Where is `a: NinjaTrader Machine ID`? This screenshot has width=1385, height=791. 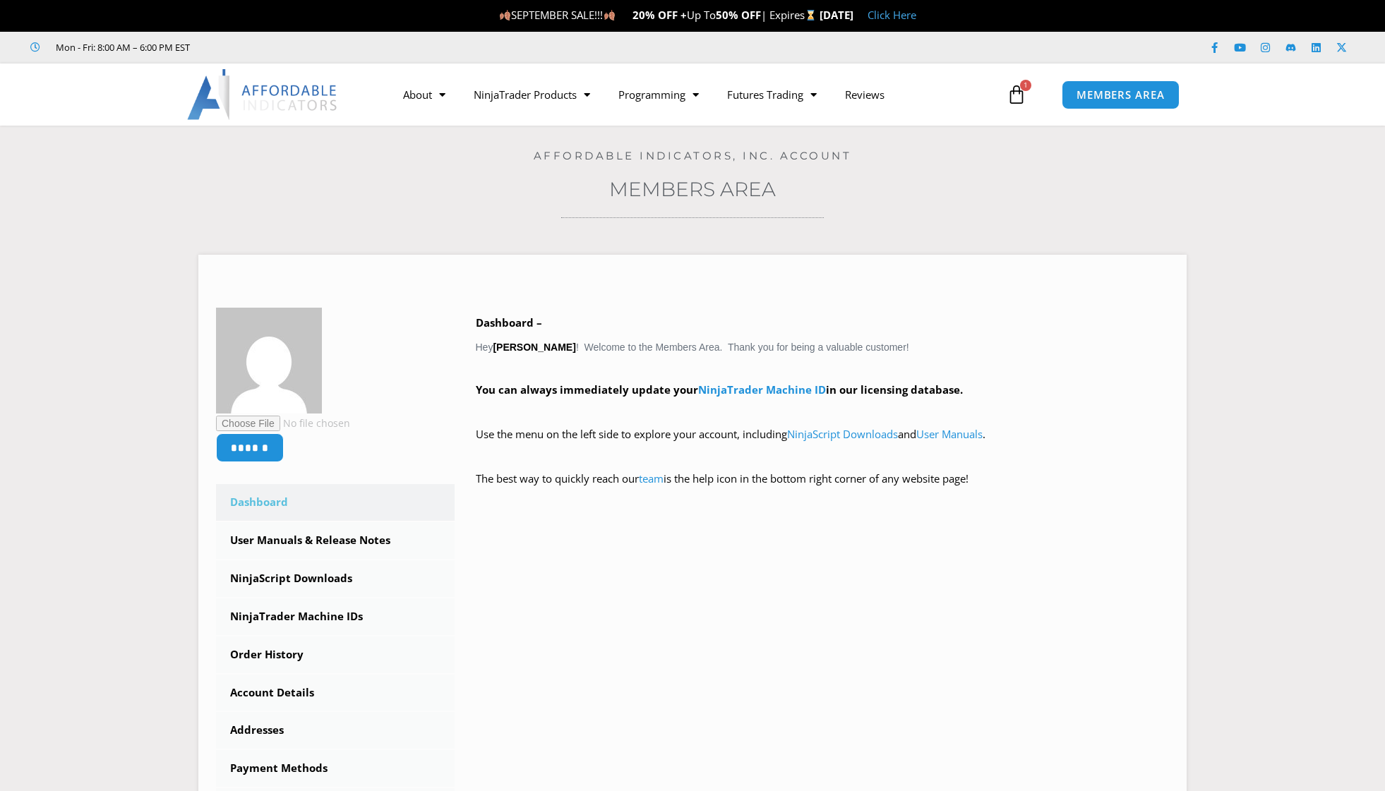 a: NinjaTrader Machine ID is located at coordinates (762, 390).